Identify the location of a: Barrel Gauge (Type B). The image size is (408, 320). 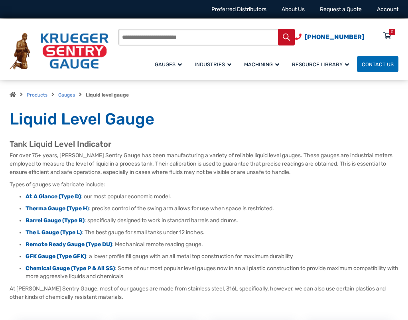
(55, 220).